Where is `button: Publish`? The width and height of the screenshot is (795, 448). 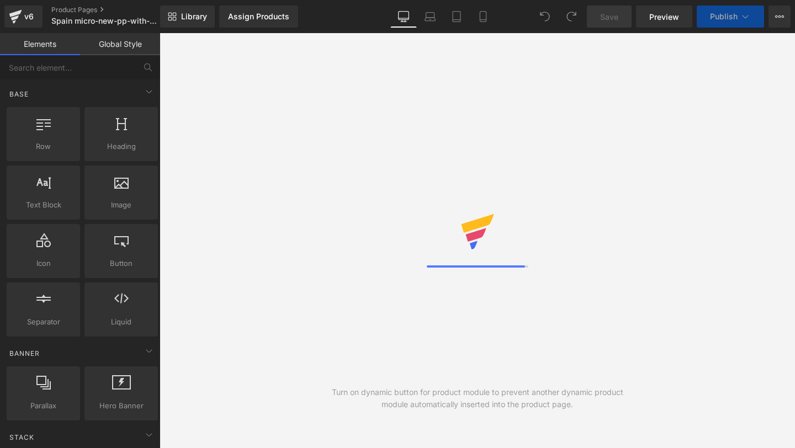 button: Publish is located at coordinates (730, 17).